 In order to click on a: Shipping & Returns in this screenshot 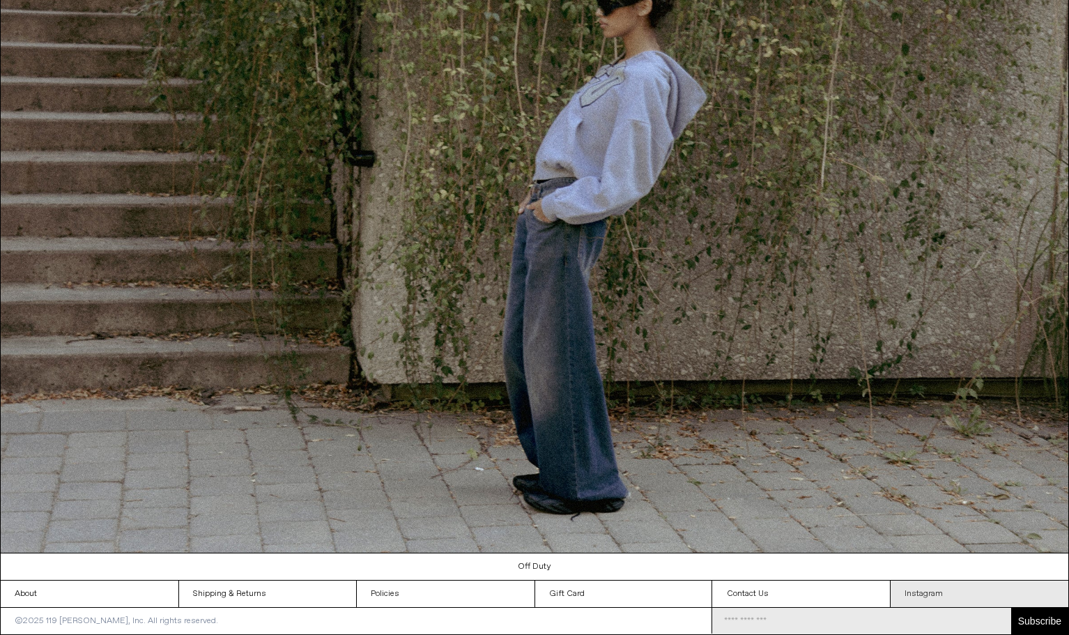, I will do `click(268, 594)`.